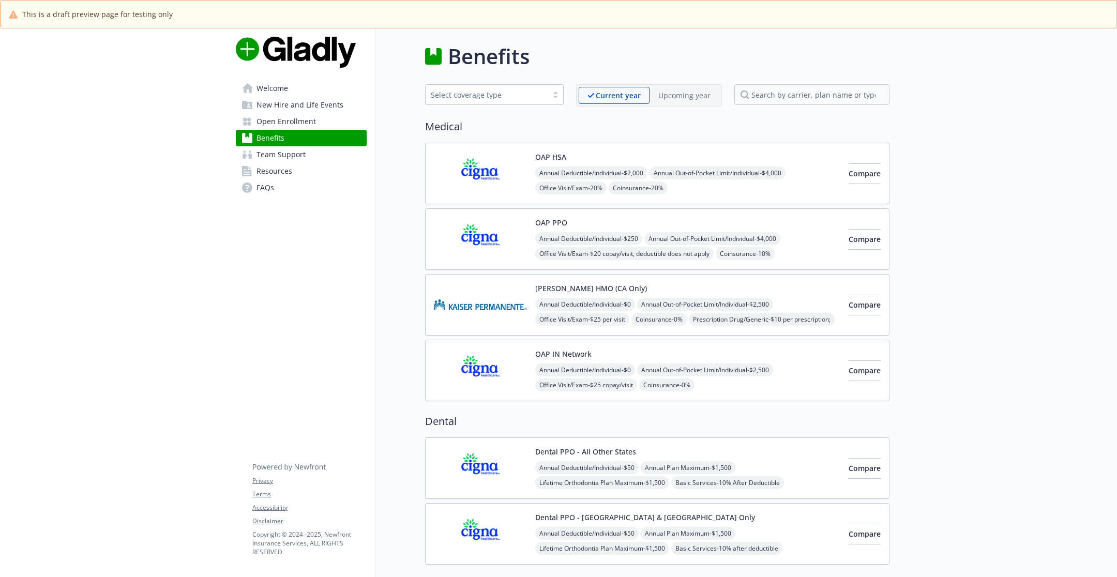 The image size is (1117, 577). I want to click on a: Team Support, so click(301, 155).